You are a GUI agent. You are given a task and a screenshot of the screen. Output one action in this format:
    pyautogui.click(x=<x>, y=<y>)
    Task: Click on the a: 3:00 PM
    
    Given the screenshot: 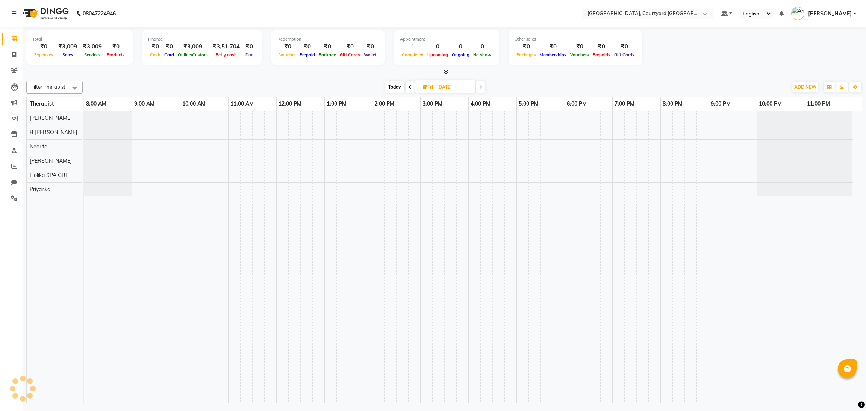 What is the action you would take?
    pyautogui.click(x=432, y=104)
    